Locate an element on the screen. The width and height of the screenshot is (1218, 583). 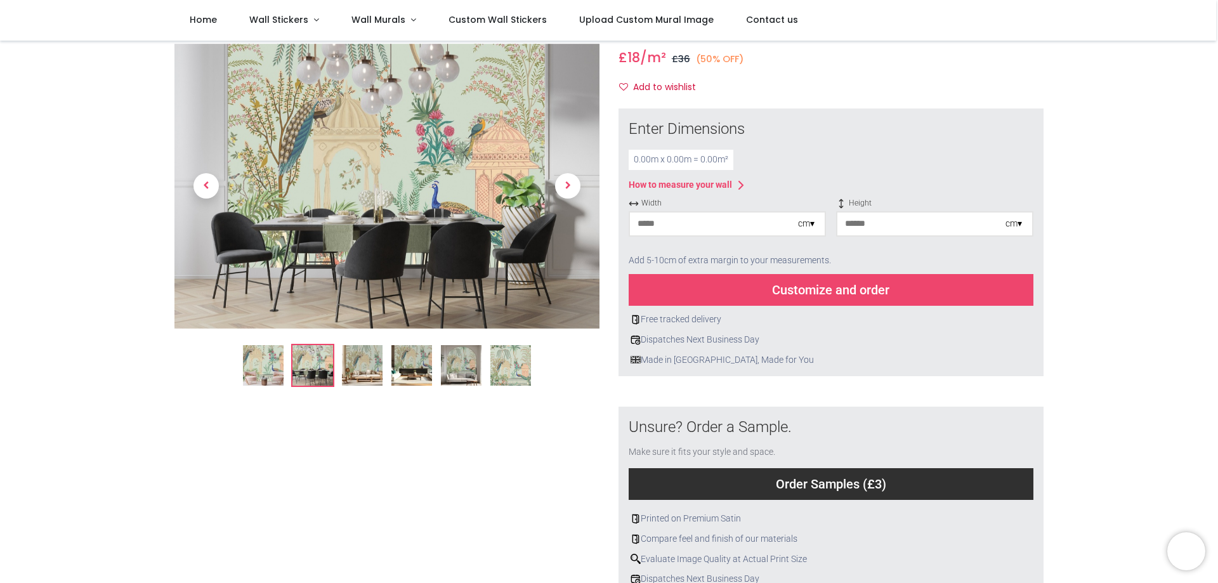
img: WS-74122-06 is located at coordinates (511, 365).